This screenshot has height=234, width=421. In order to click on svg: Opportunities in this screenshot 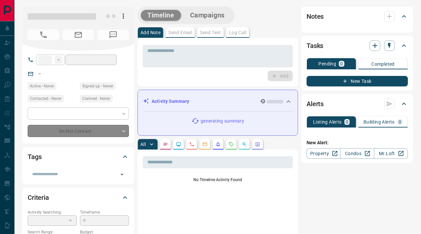, I will do `click(244, 144)`.